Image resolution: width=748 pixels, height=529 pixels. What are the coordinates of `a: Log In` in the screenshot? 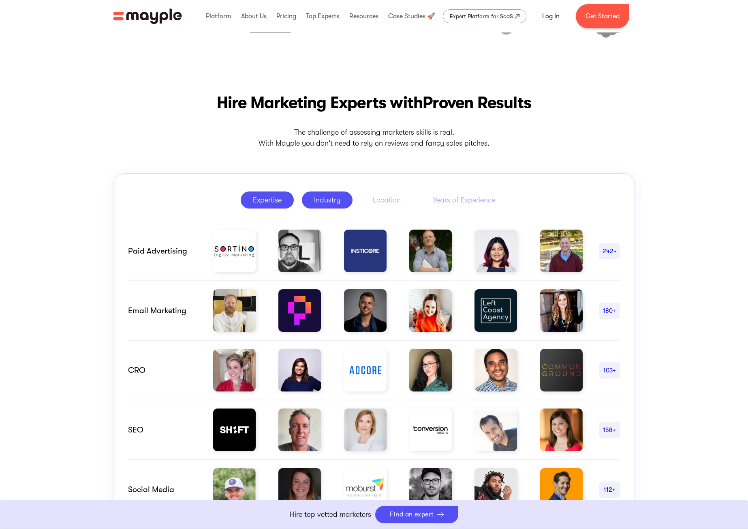 It's located at (551, 16).